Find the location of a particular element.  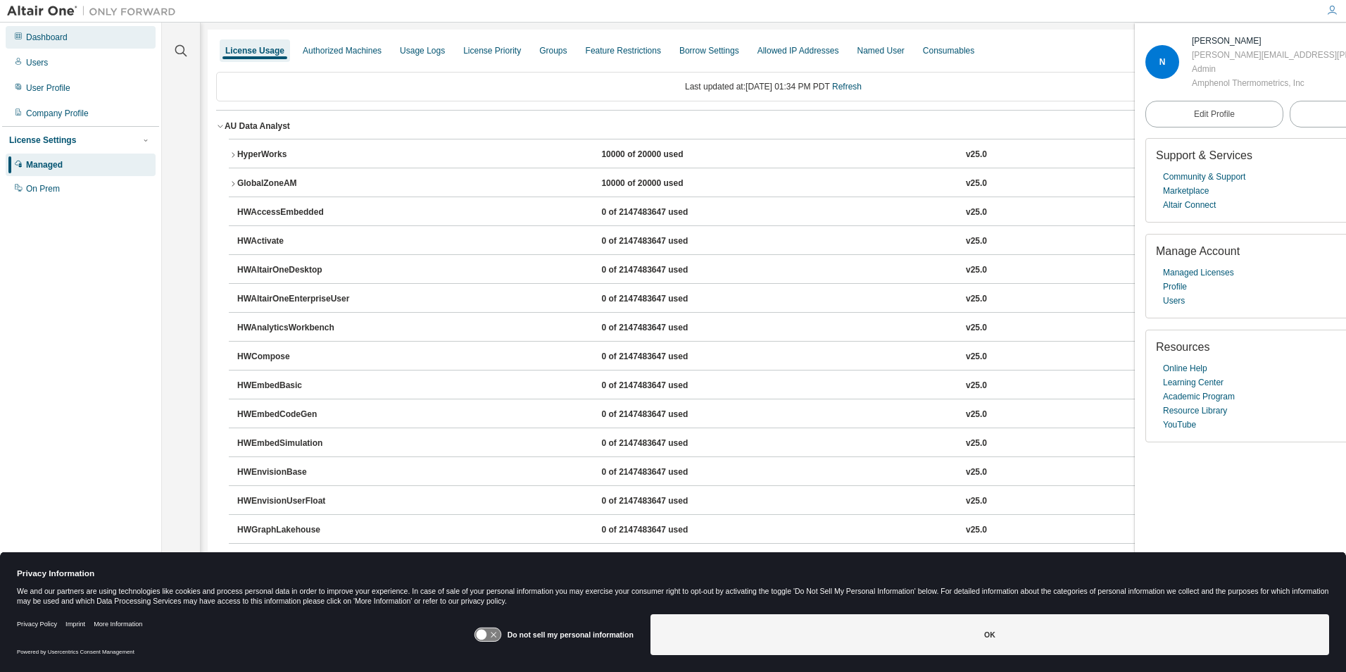

div: HWEnvisionBase is located at coordinates (301, 472).